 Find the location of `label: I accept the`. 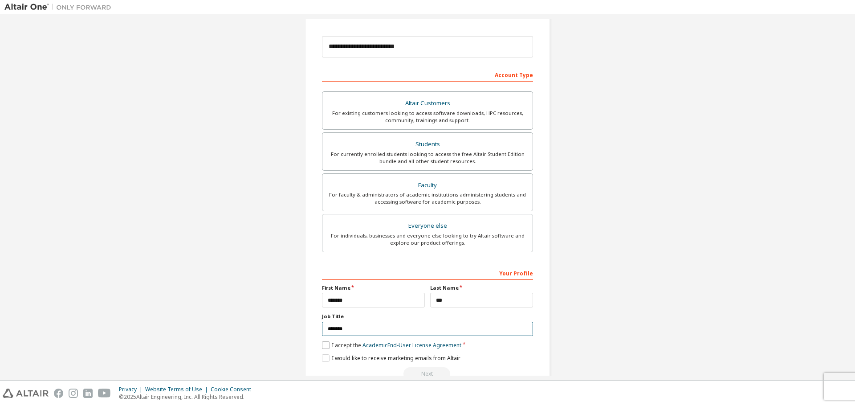

label: I accept the is located at coordinates (391, 345).